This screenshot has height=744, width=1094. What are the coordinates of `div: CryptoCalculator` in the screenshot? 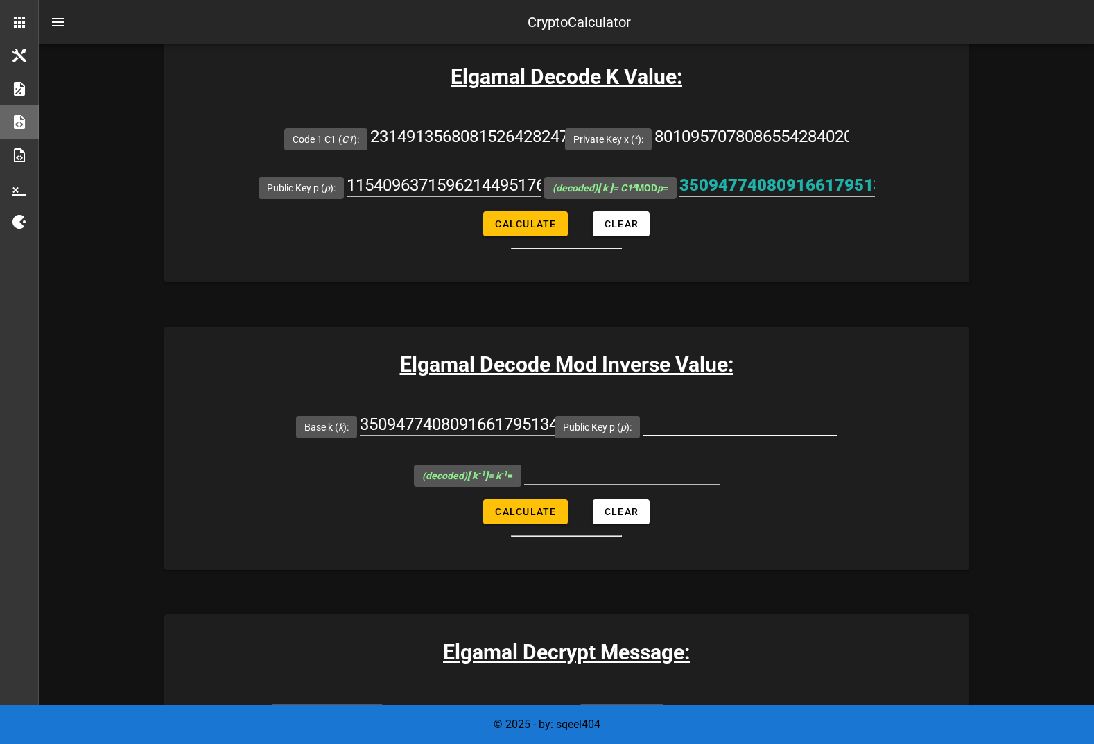 It's located at (579, 22).